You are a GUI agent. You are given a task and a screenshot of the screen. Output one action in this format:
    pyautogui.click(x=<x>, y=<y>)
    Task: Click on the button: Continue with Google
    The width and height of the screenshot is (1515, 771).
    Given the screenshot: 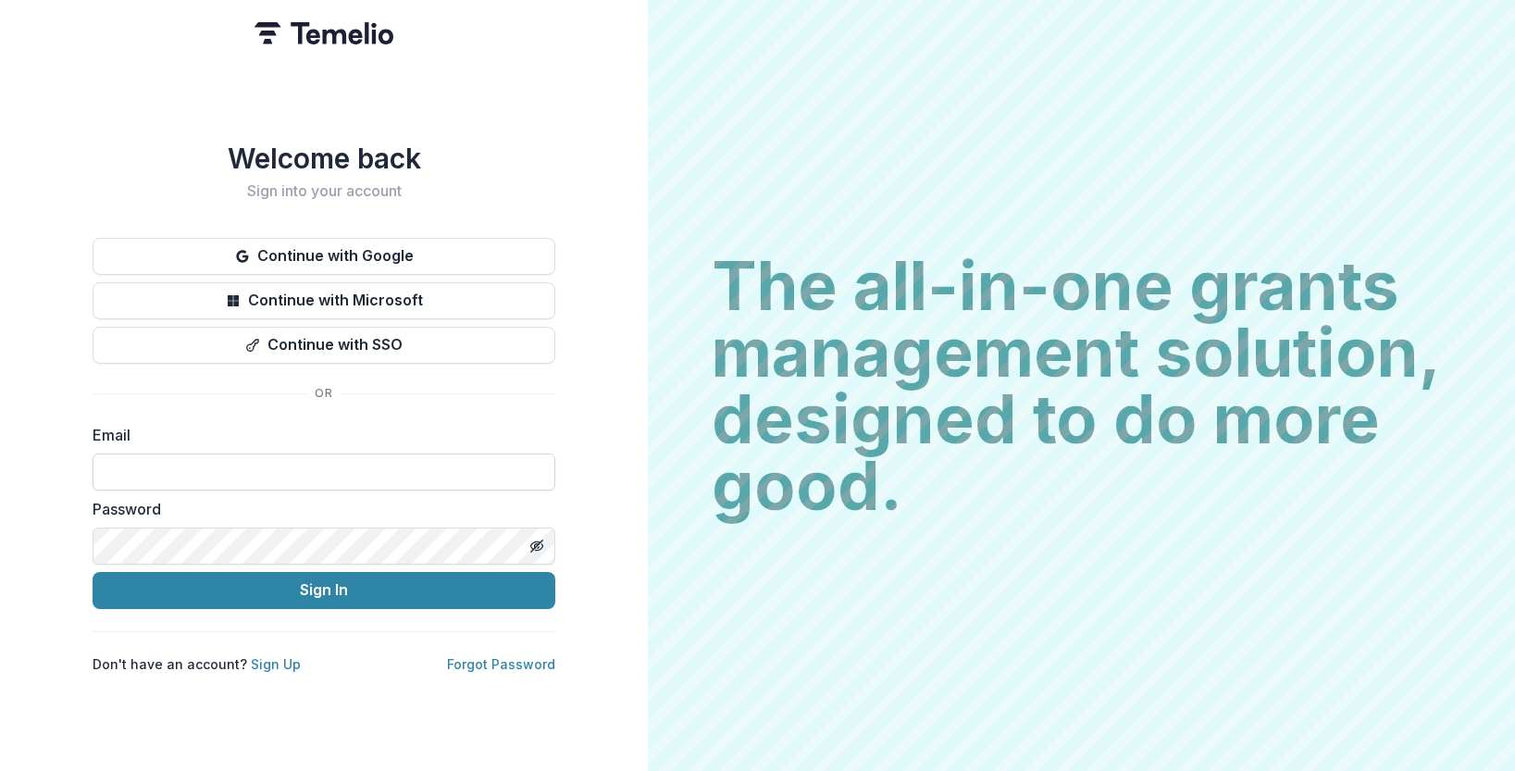 What is the action you would take?
    pyautogui.click(x=324, y=256)
    